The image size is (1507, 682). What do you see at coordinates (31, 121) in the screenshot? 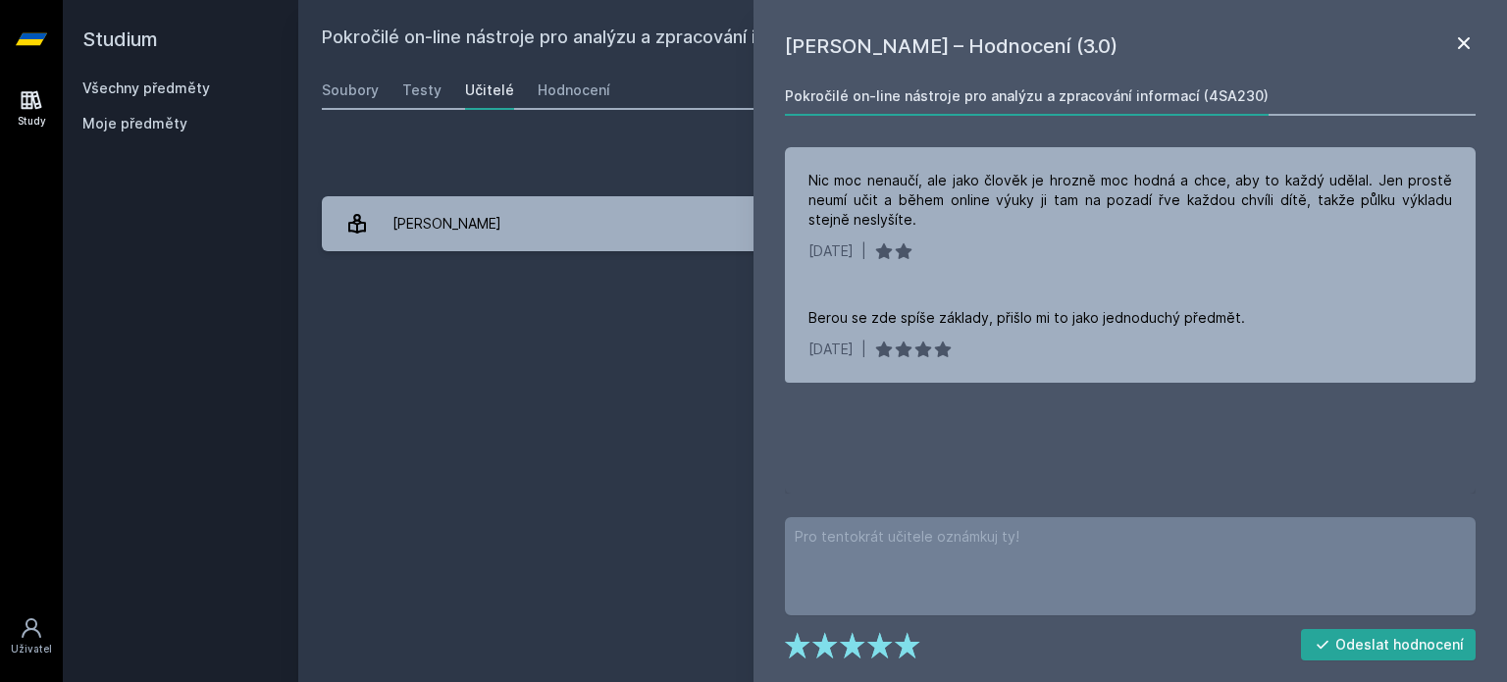
I see `div: Study` at bounding box center [31, 121].